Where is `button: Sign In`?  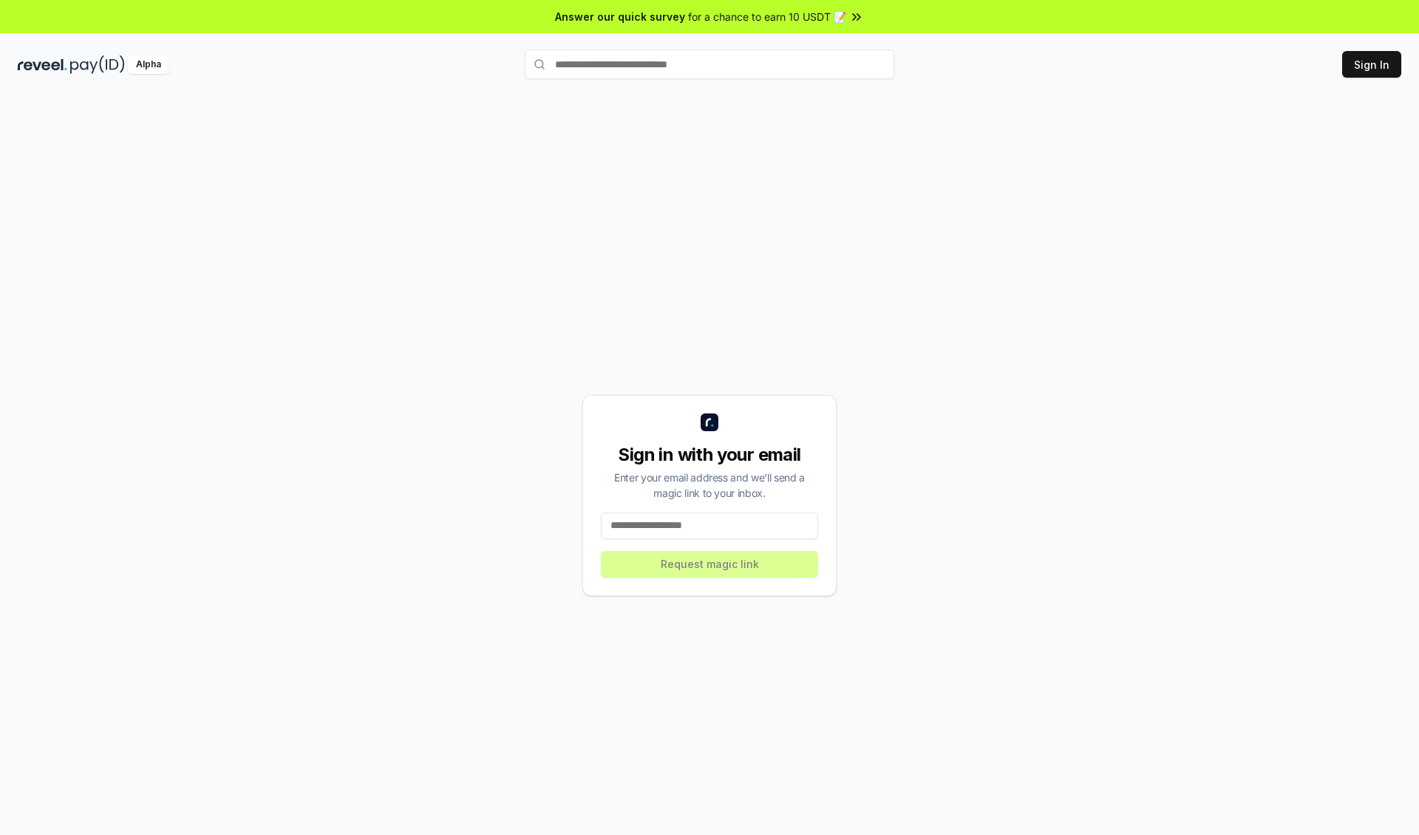
button: Sign In is located at coordinates (1372, 64).